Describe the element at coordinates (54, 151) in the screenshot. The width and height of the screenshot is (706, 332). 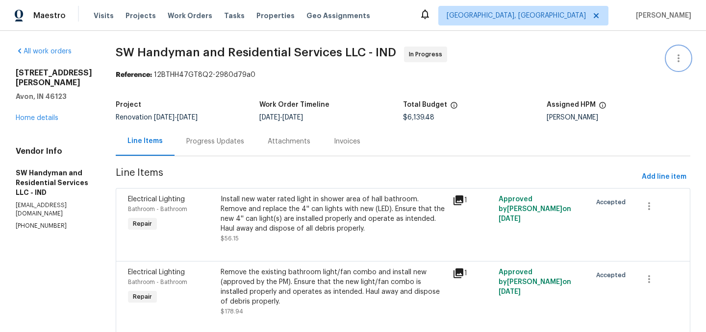
I see `h4: Vendor Info` at that location.